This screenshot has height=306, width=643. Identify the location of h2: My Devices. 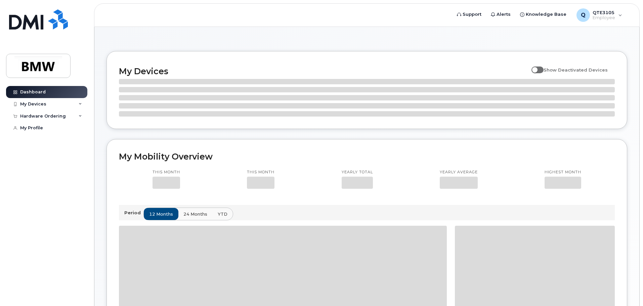
(324, 71).